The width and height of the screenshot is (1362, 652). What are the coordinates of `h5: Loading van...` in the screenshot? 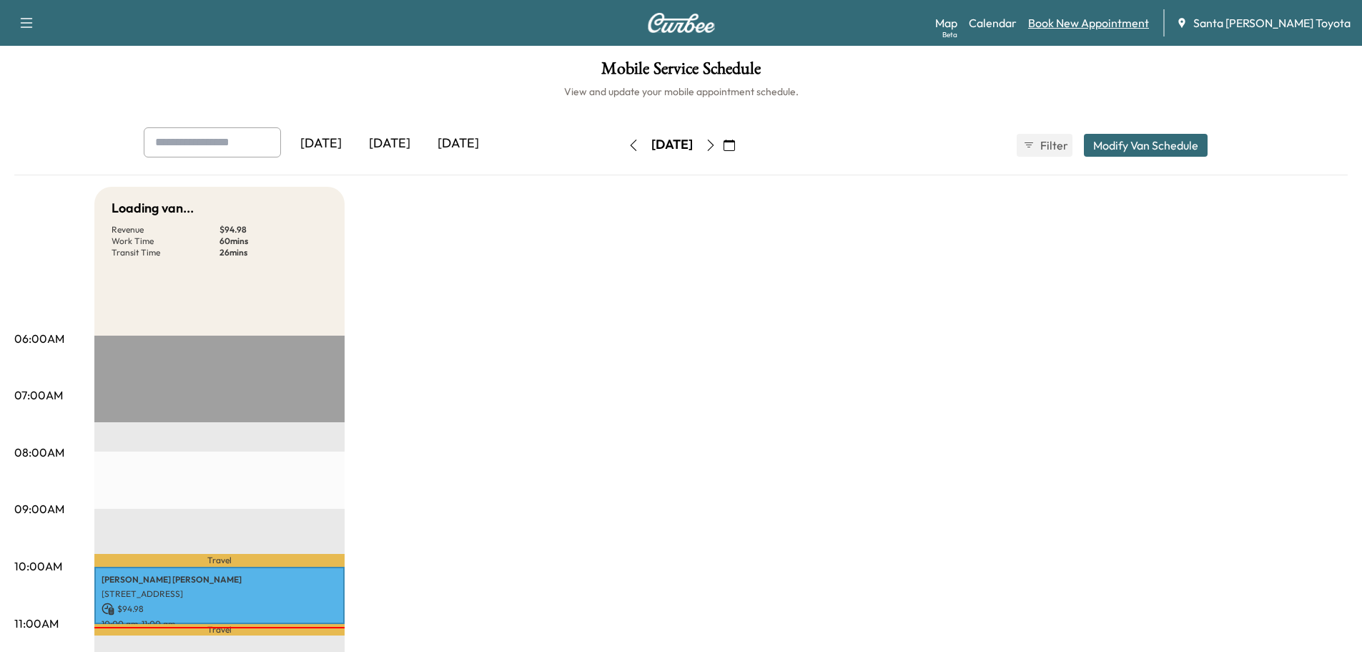 It's located at (152, 208).